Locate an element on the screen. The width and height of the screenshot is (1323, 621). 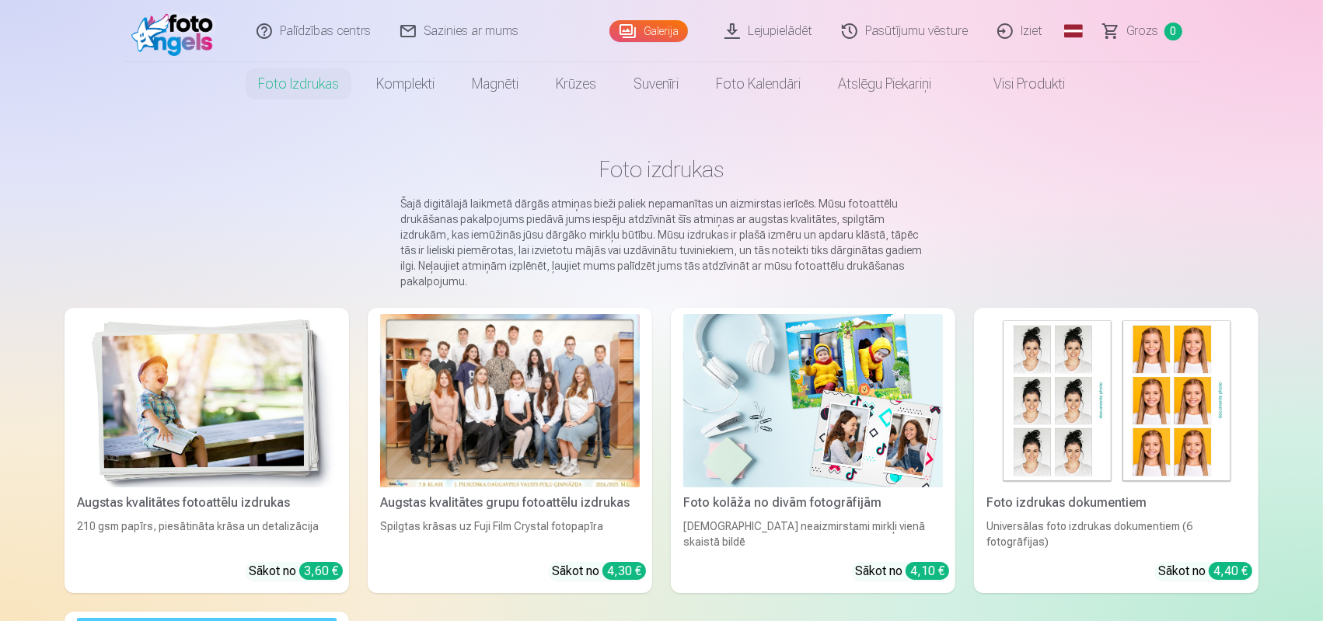
div: 4,10 € is located at coordinates (928, 571).